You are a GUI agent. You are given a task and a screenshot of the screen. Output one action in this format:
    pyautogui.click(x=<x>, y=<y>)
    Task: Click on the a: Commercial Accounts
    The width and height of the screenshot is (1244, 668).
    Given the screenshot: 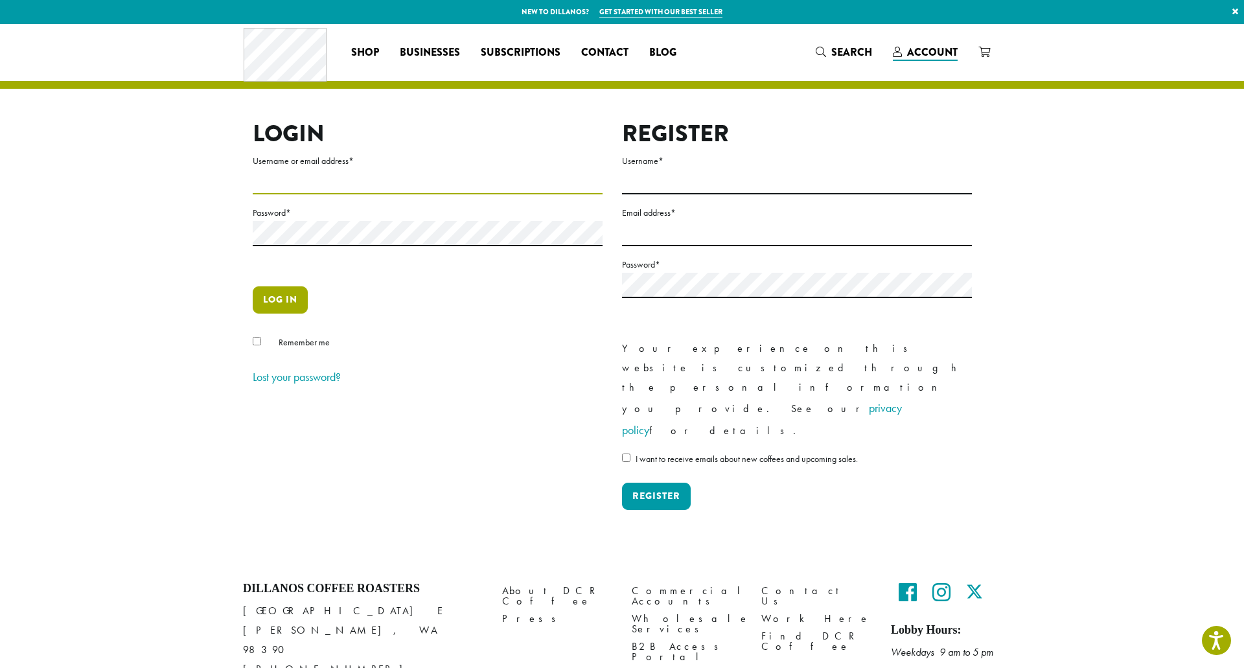 What is the action you would take?
    pyautogui.click(x=687, y=596)
    